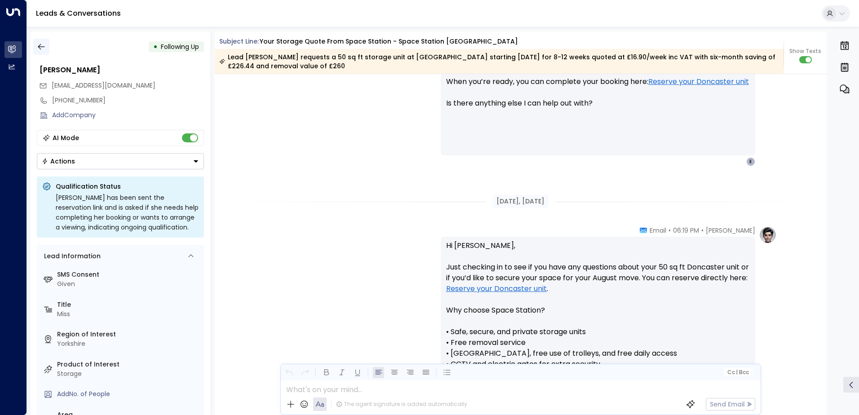  I want to click on span: Subject Line:, so click(239, 41).